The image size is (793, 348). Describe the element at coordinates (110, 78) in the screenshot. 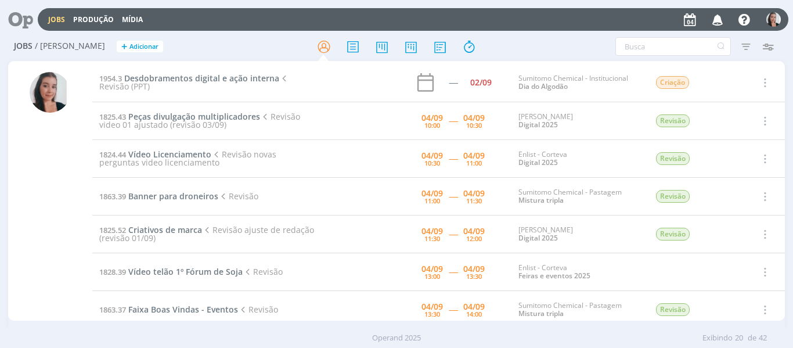

I see `span: 1954.3` at that location.